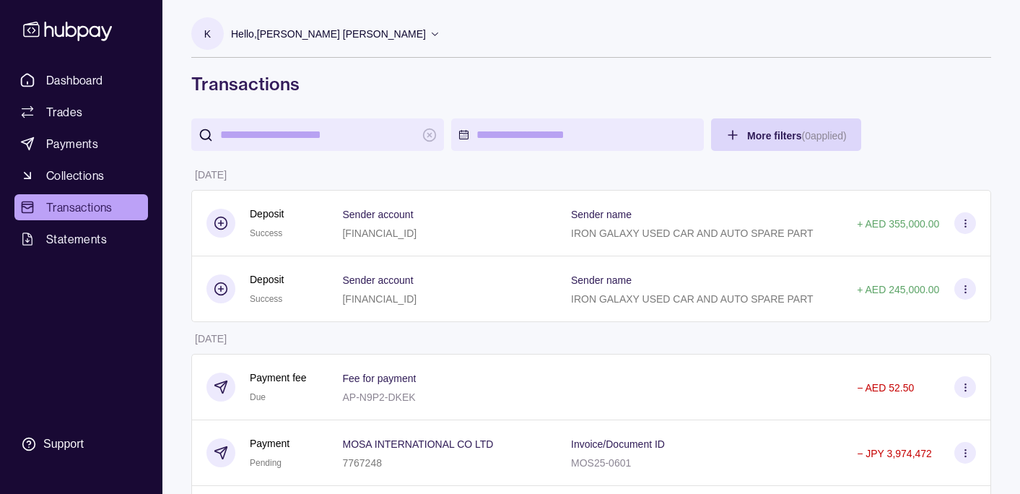 The image size is (1020, 494). Describe the element at coordinates (79, 207) in the screenshot. I see `span: Transactions` at that location.